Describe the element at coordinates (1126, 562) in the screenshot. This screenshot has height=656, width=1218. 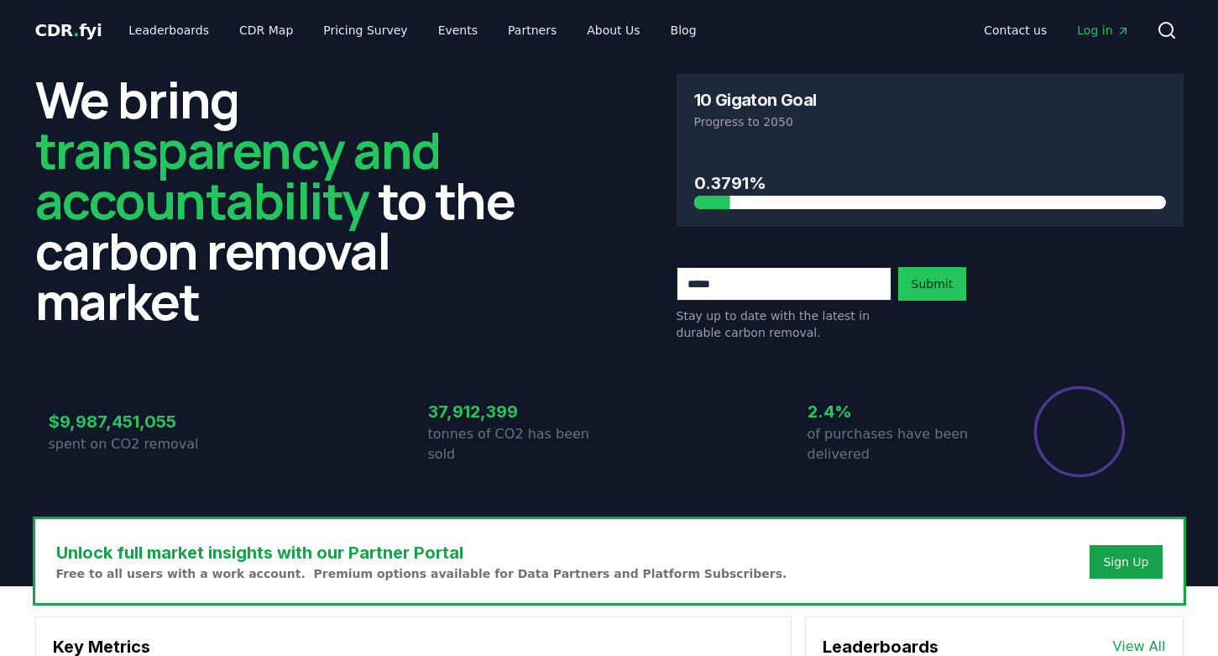
I see `div: Sign Up` at that location.